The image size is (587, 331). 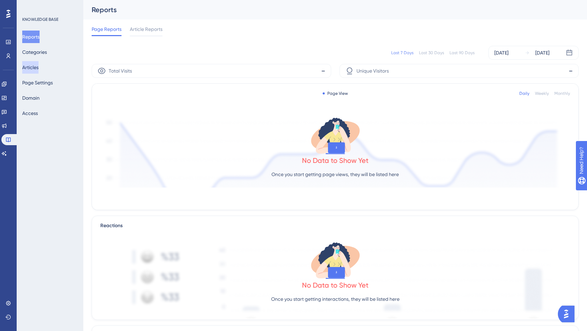 What do you see at coordinates (120, 71) in the screenshot?
I see `span: Total Visits` at bounding box center [120, 71].